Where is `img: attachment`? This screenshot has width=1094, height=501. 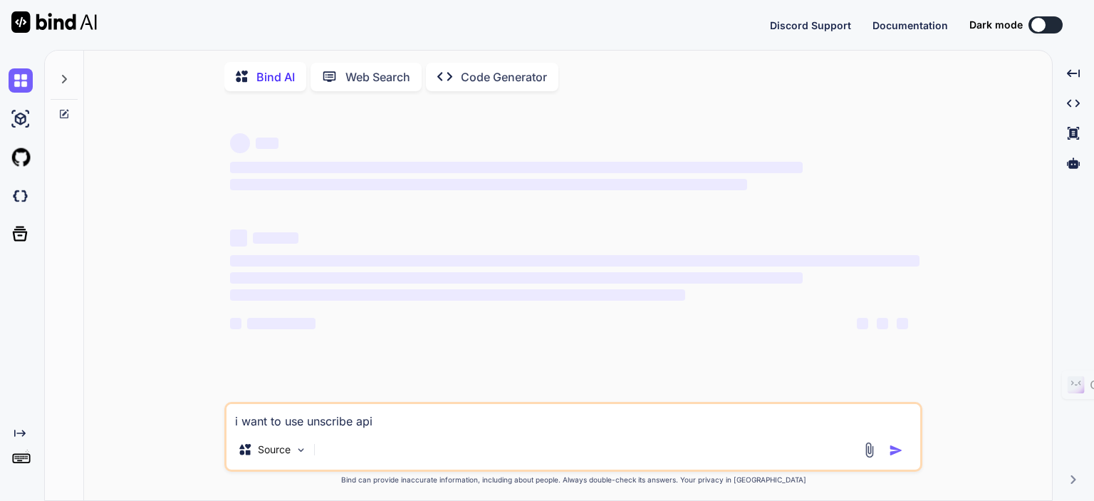
img: attachment is located at coordinates (869, 450).